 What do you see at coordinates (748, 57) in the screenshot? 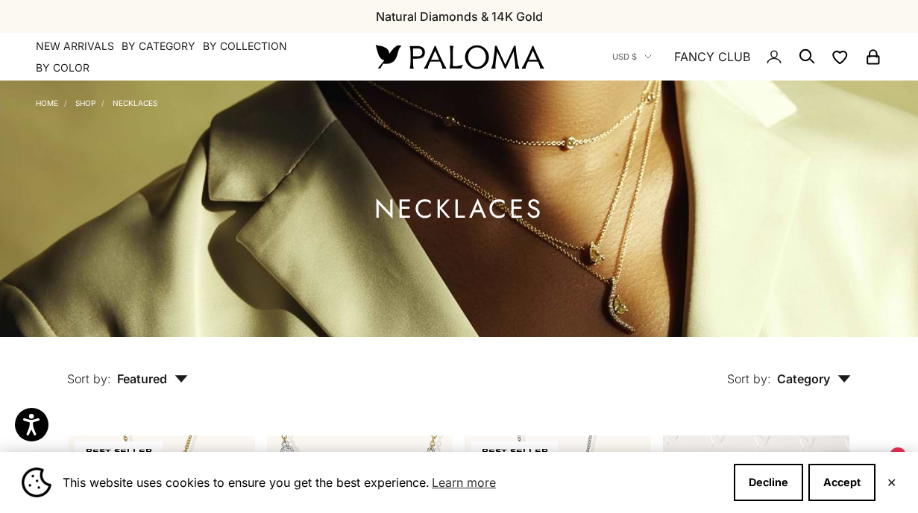
I see `nav: Secondary navigation` at bounding box center [748, 57].